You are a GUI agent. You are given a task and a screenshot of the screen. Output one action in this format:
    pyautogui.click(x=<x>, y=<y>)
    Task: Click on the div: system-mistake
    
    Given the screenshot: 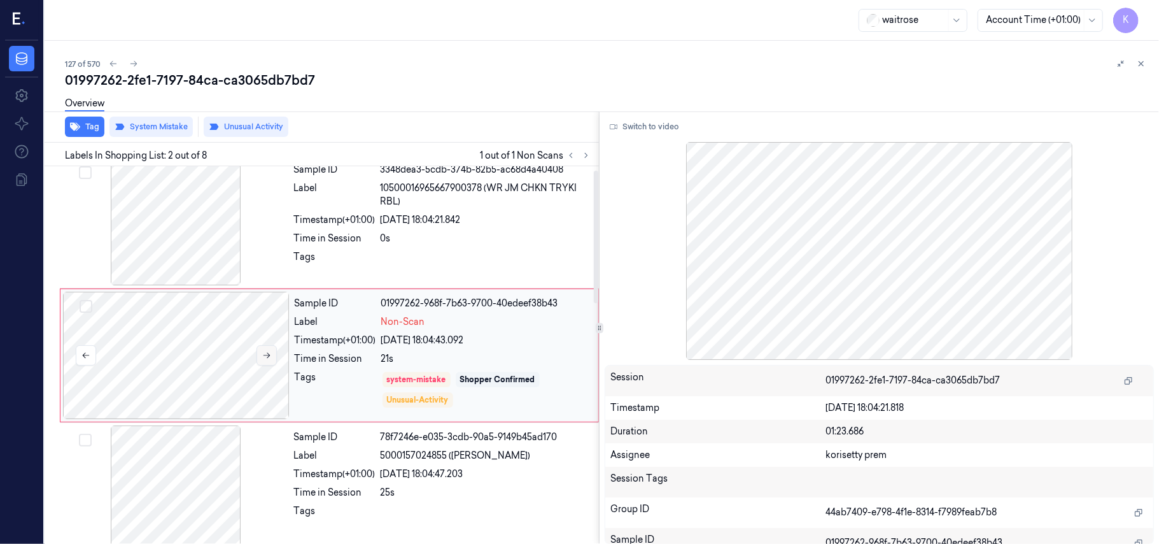 What is the action you would take?
    pyautogui.click(x=416, y=379)
    